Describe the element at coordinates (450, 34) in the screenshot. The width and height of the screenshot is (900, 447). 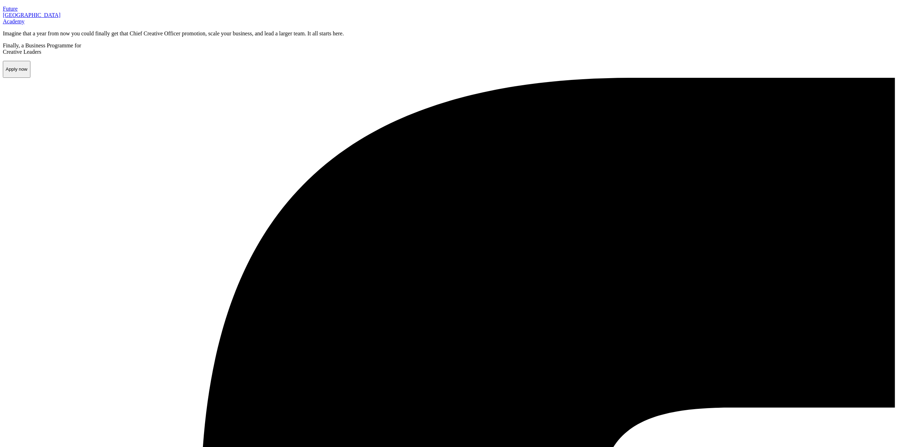
I see `p: Imagine that a year from now you could finally get that Chief Creative Officer promotion, scale y...` at that location.